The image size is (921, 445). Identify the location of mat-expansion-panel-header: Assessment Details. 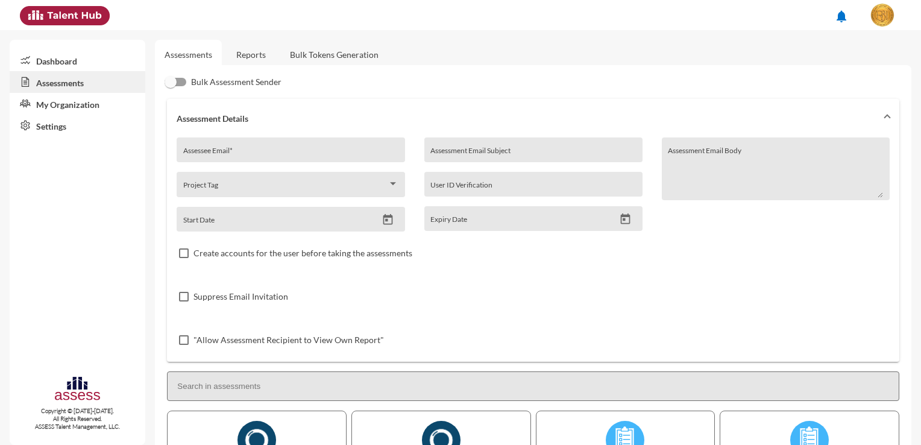
(533, 118).